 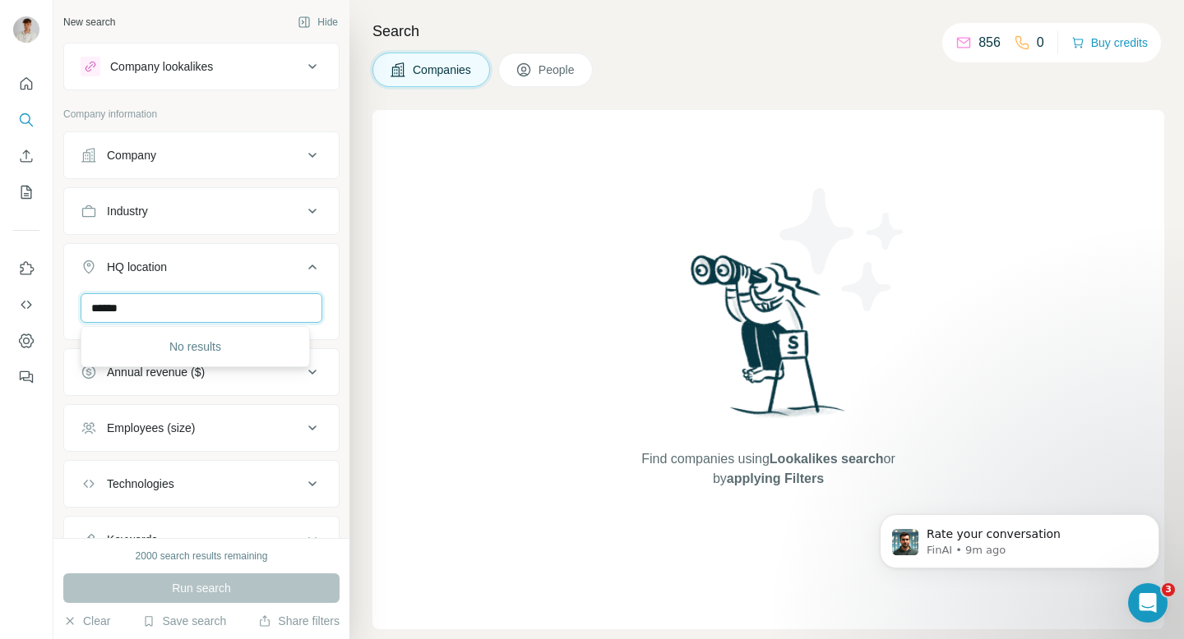 What do you see at coordinates (201, 556) in the screenshot?
I see `div: 2000 search results remaining` at bounding box center [201, 556].